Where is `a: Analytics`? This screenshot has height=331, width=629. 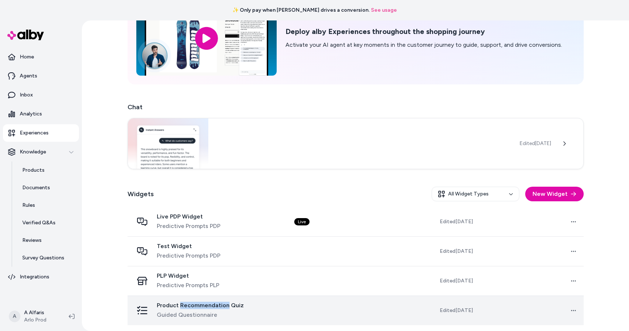 a: Analytics is located at coordinates (41, 114).